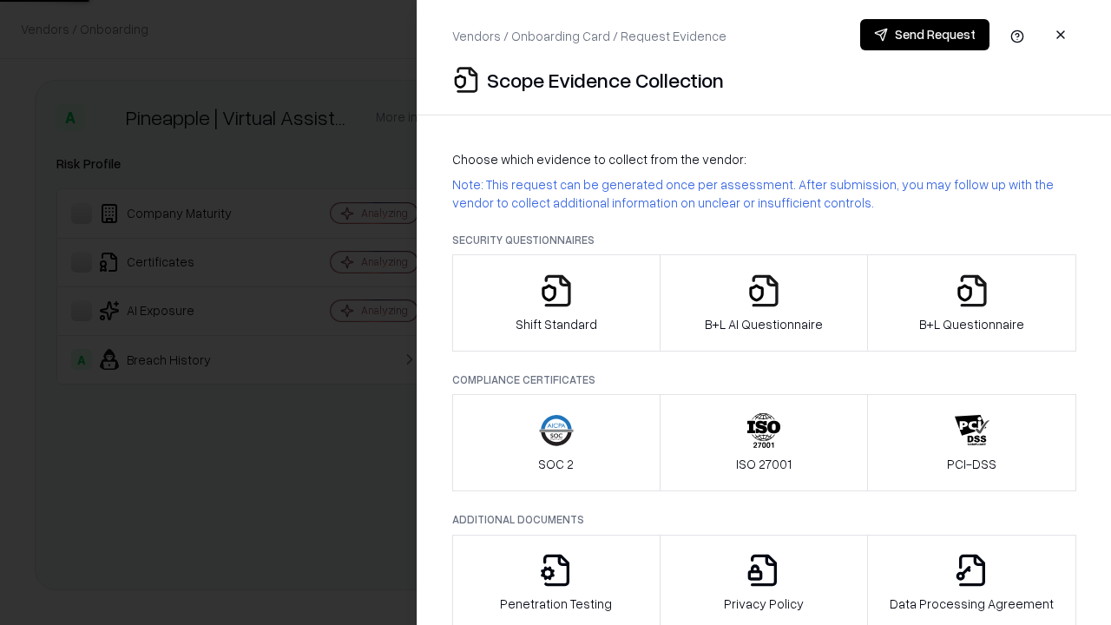  Describe the element at coordinates (971, 303) in the screenshot. I see `button: B+L Questionnaire` at that location.